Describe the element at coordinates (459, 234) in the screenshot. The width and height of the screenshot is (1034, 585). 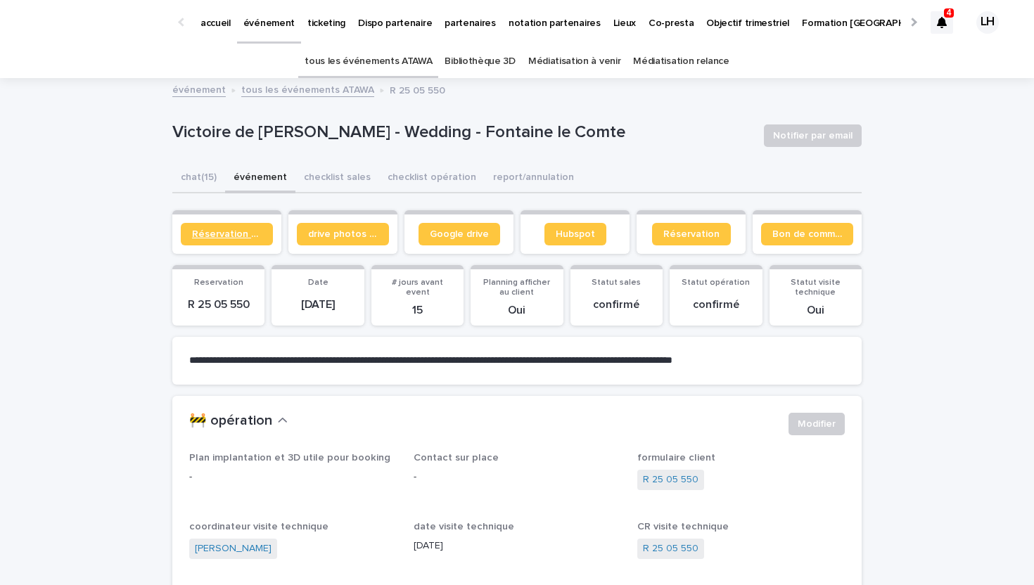
I see `span: Google drive` at that location.